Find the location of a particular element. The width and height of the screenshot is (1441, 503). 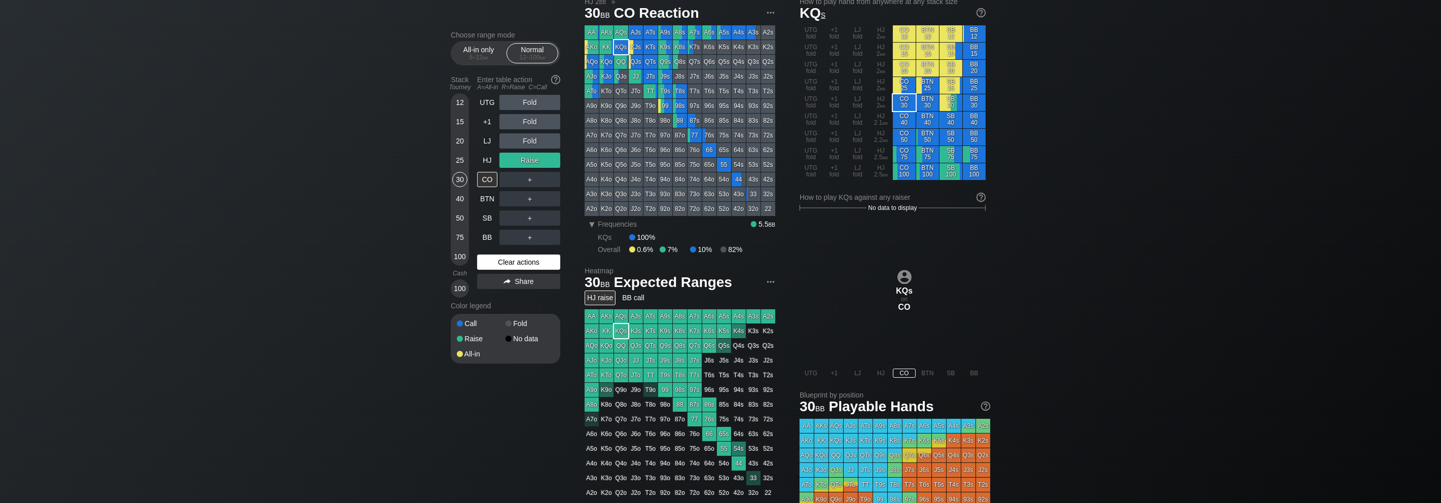

div: SB 15 is located at coordinates (950, 51).